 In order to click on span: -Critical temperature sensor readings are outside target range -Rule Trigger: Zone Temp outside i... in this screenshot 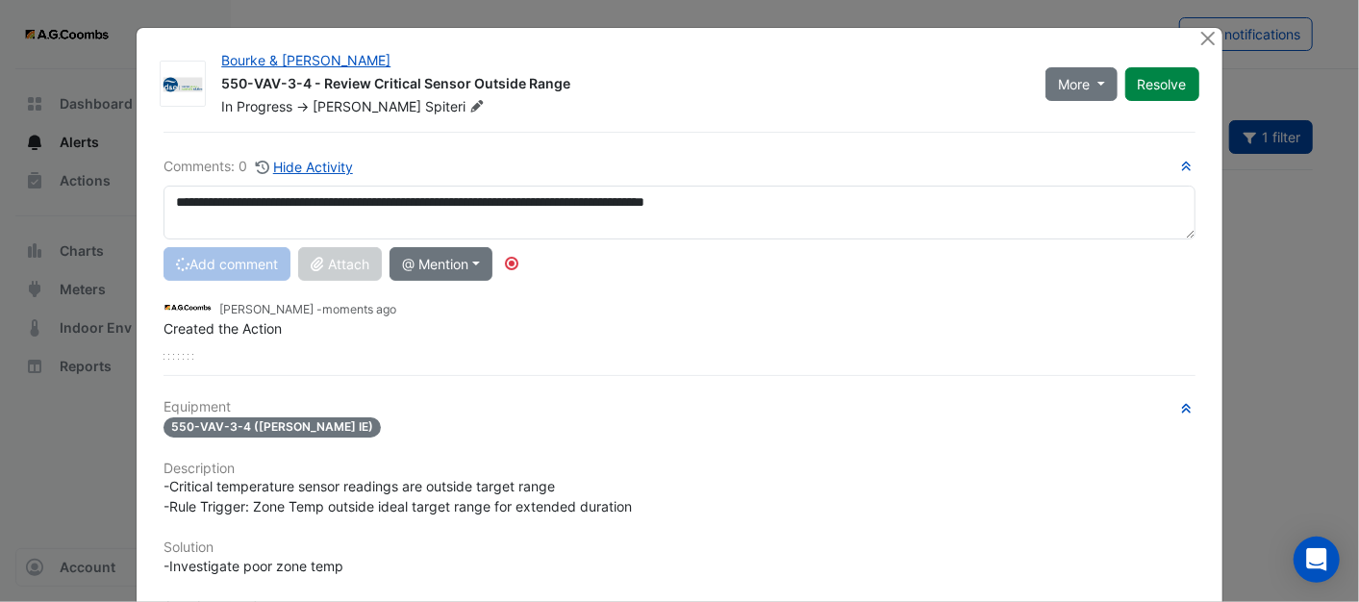, I will do `click(397, 496)`.